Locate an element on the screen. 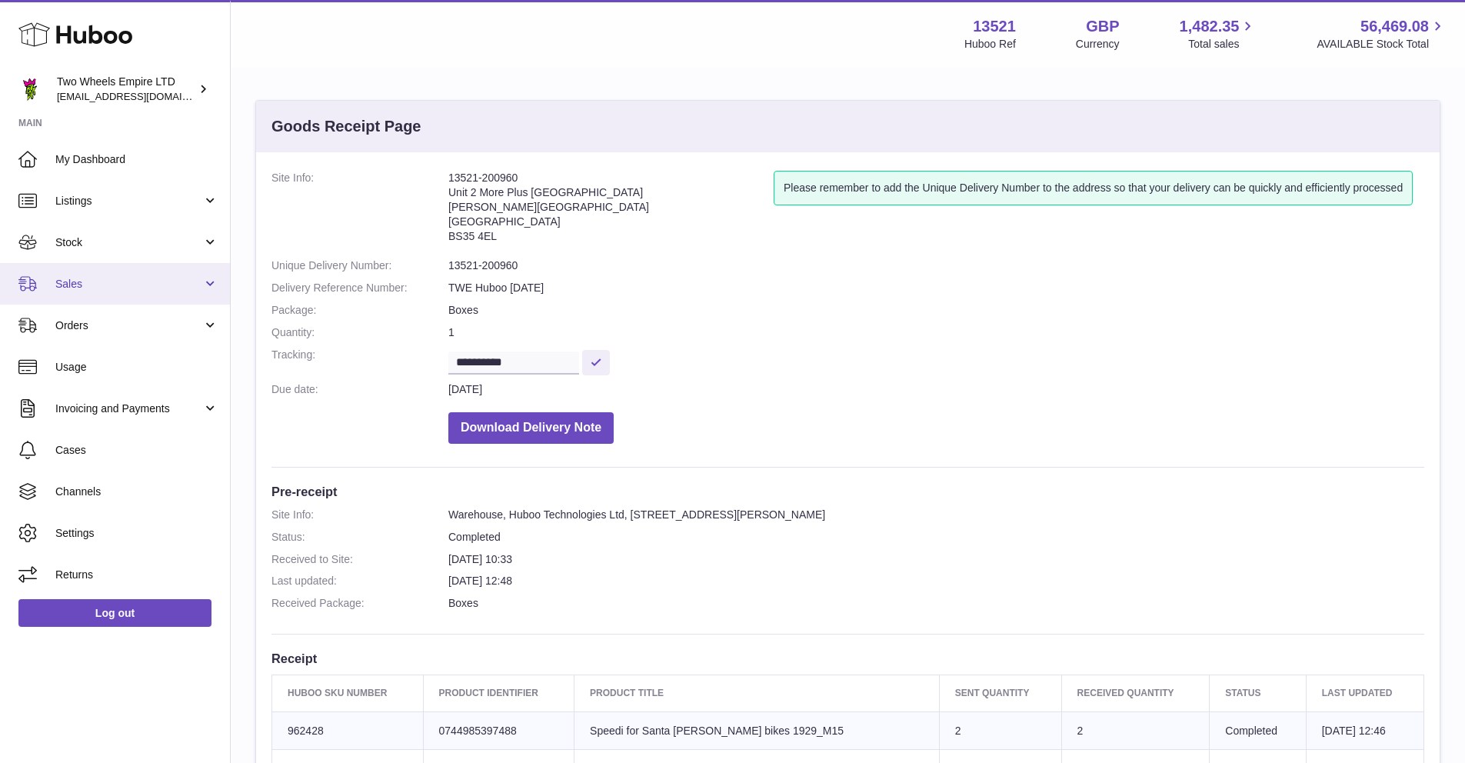  th: Sent Quantity is located at coordinates (1000, 693).